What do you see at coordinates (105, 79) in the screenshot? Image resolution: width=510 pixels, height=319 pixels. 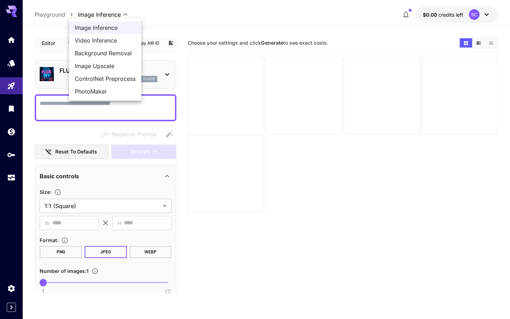 I see `span: ControlNet Preprocess` at bounding box center [105, 79].